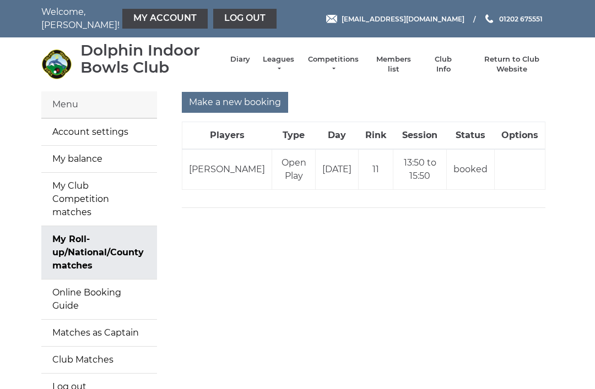  Describe the element at coordinates (99, 300) in the screenshot. I see `a: Online Booking Guide` at that location.